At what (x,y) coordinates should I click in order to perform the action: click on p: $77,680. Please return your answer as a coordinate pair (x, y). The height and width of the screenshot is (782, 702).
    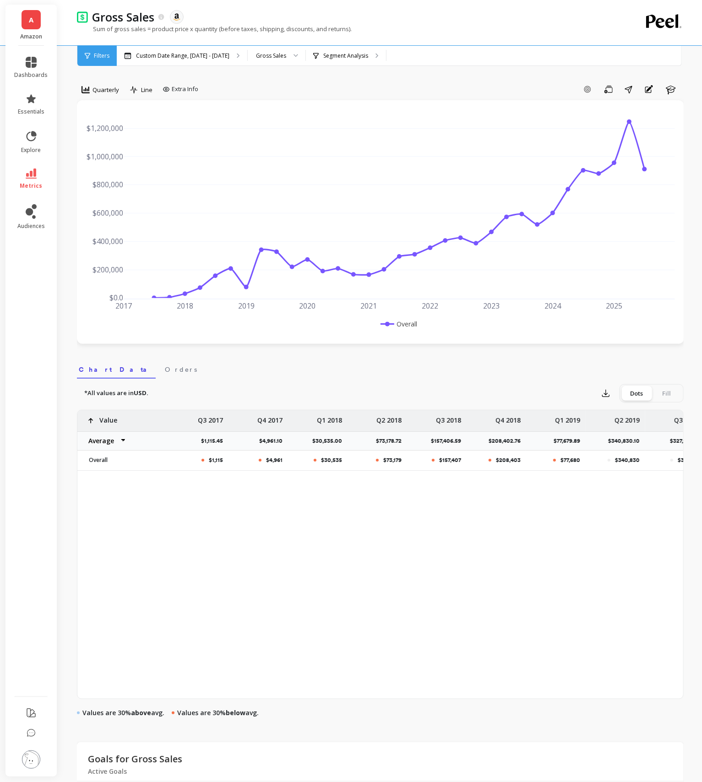
    Looking at the image, I should click on (570, 460).